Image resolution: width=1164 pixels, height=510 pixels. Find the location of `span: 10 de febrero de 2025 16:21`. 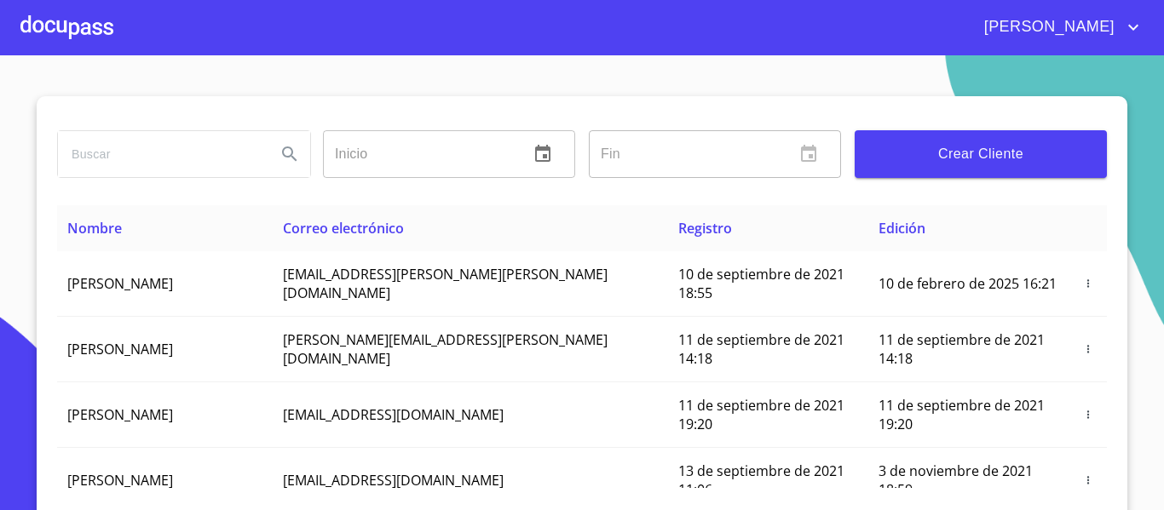

span: 10 de febrero de 2025 16:21 is located at coordinates (967, 284).